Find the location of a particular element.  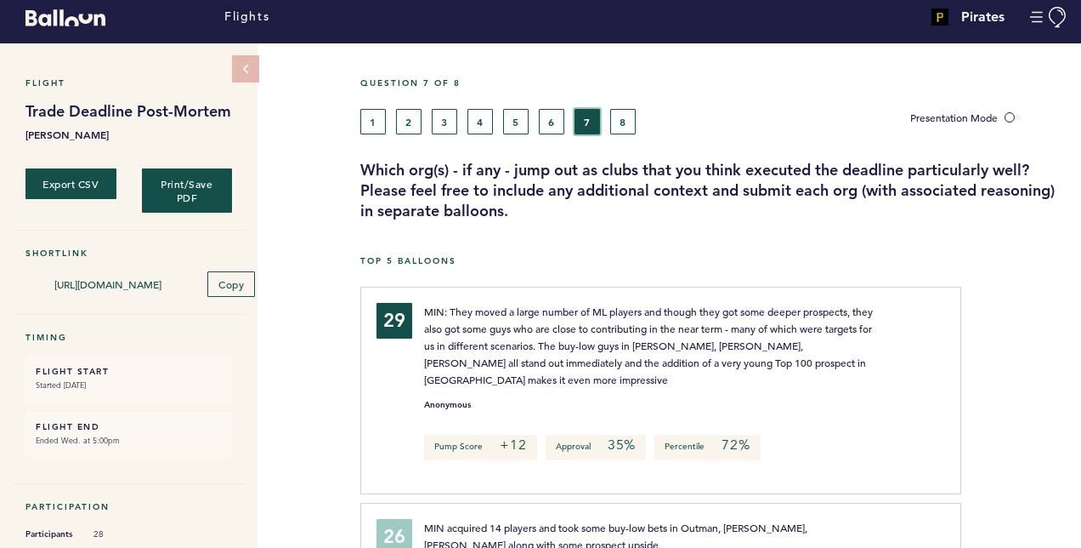

h1: Trade Deadline Post-Mortem is located at coordinates (128, 111).